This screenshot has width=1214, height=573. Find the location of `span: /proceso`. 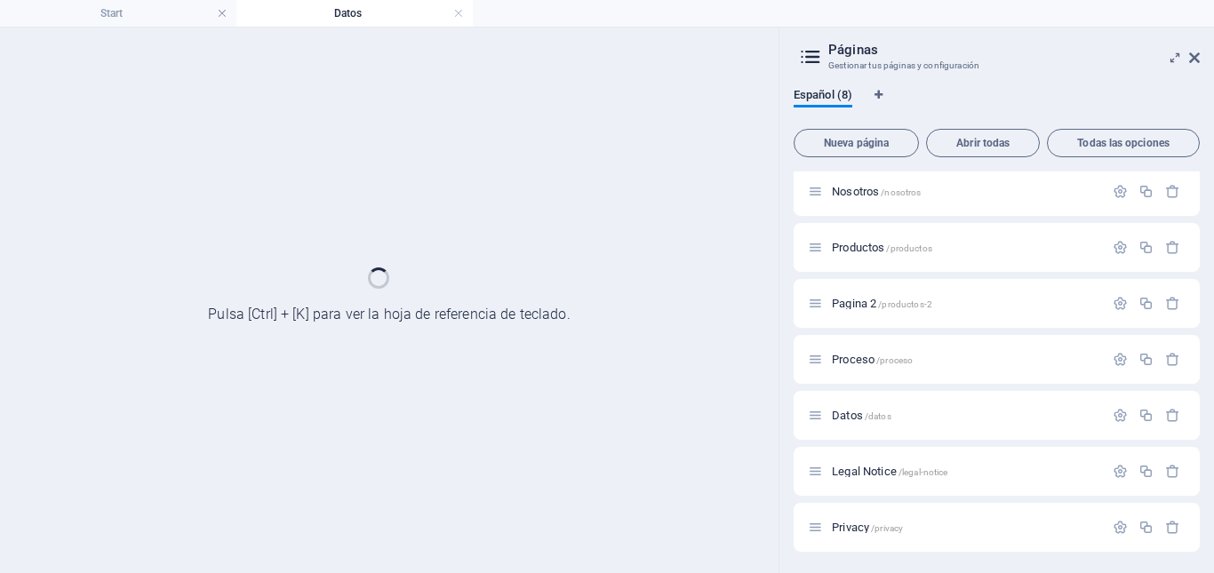

span: /proceso is located at coordinates (894, 360).